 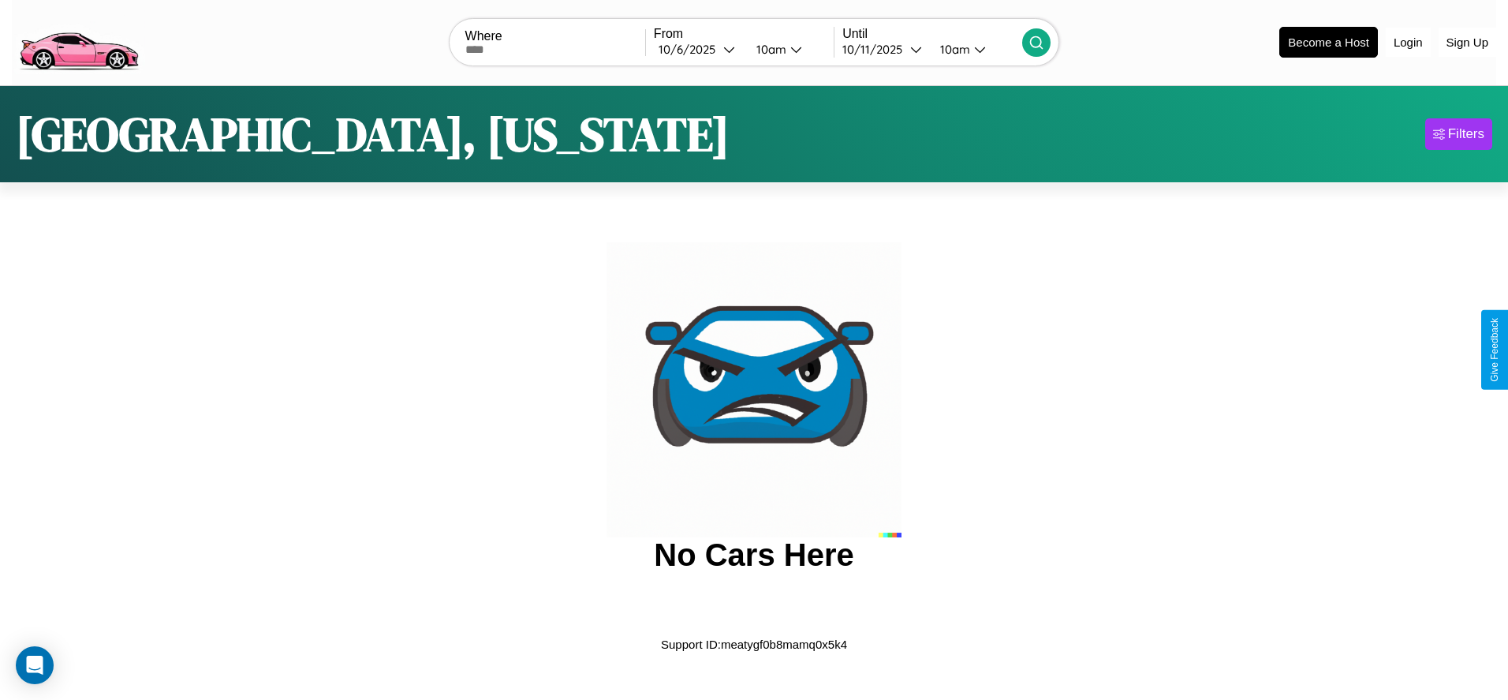 What do you see at coordinates (754, 644) in the screenshot?
I see `p: Support ID: meatygf0b8mamq0x5k4` at bounding box center [754, 644].